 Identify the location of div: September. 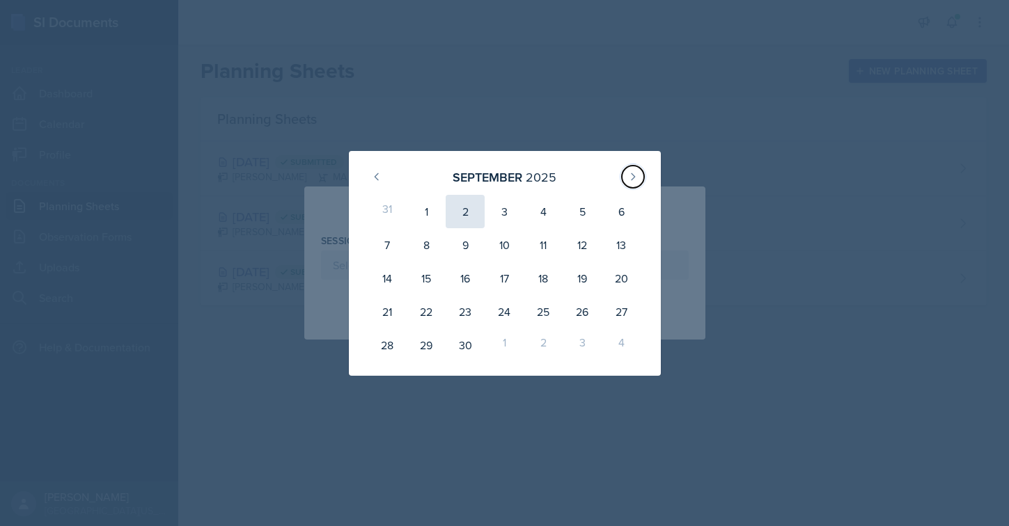
(487, 177).